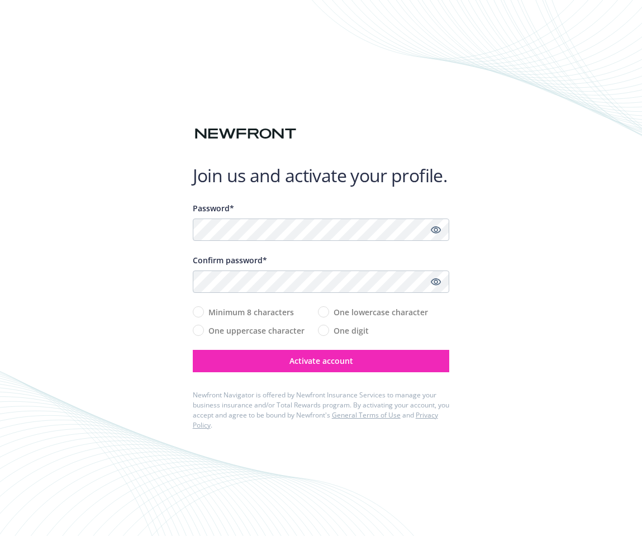 The height and width of the screenshot is (536, 642). Describe the element at coordinates (366, 414) in the screenshot. I see `a: General Terms of Use` at that location.